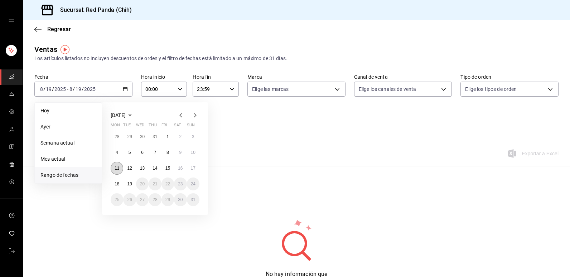  I want to click on abbr: August 13, 2025, so click(142, 168).